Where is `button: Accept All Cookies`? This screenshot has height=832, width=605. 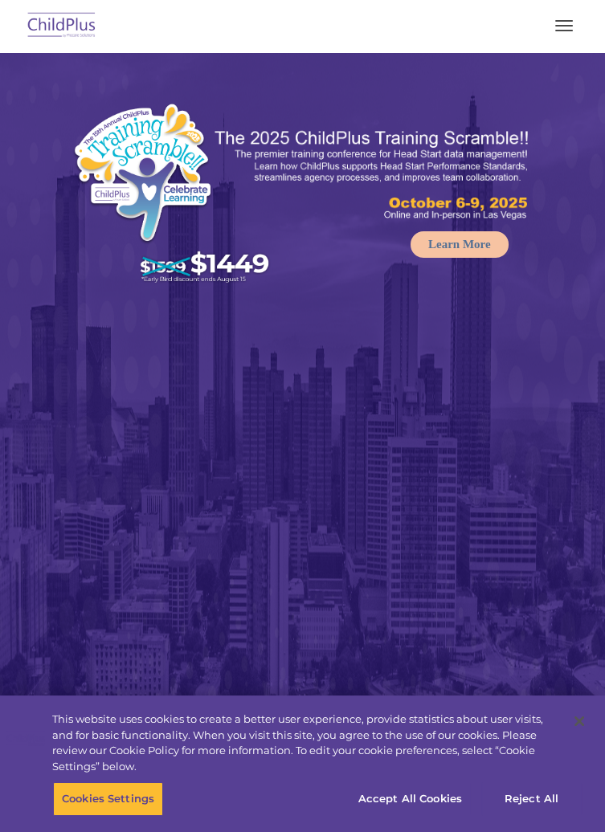
button: Accept All Cookies is located at coordinates (410, 799).